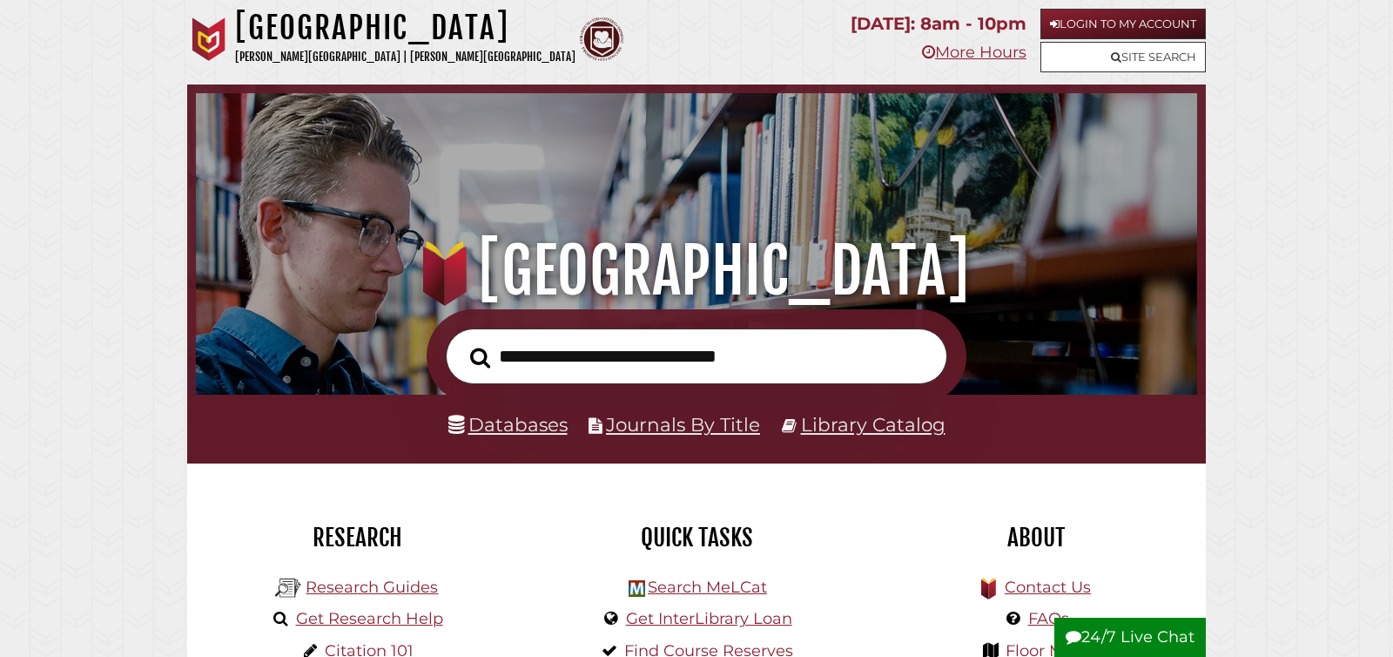  What do you see at coordinates (480, 357) in the screenshot?
I see `i: Search` at bounding box center [480, 357].